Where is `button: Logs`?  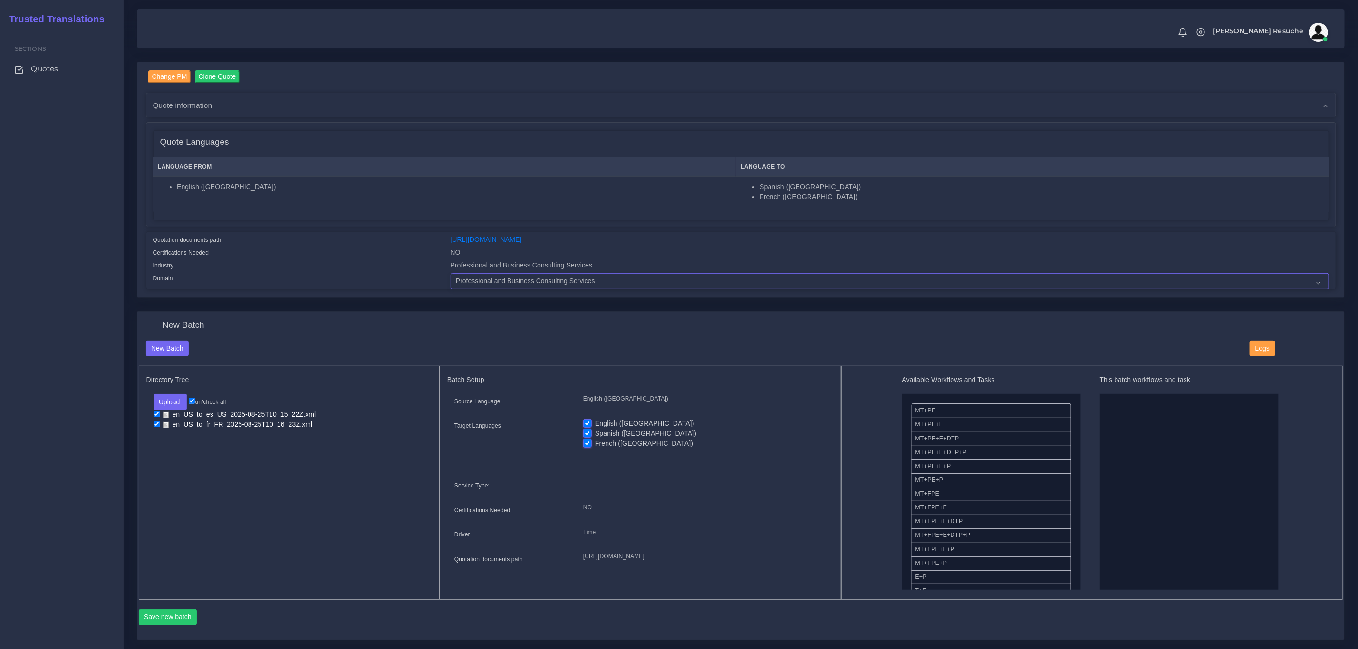
button: Logs is located at coordinates (1262, 349).